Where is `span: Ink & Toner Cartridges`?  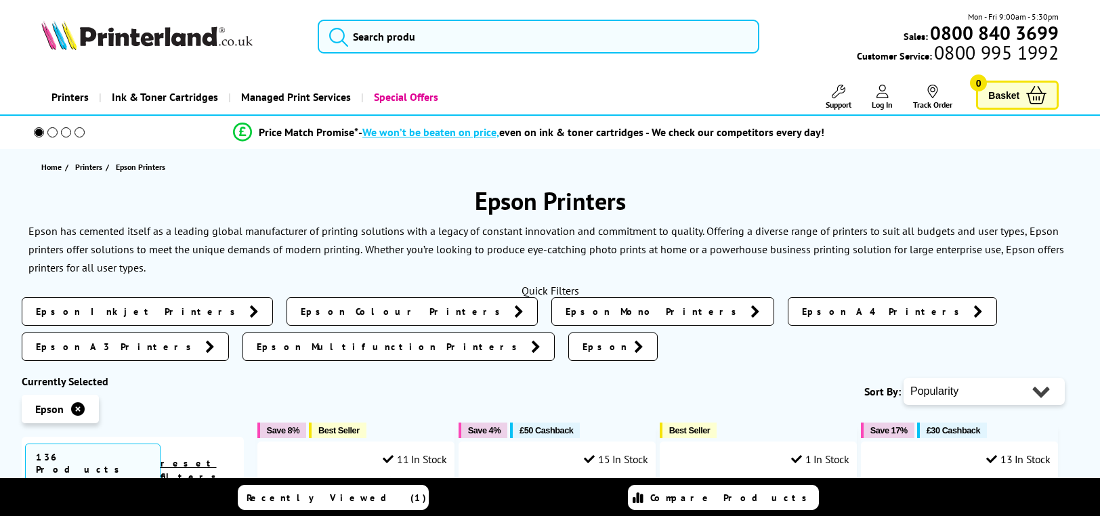 span: Ink & Toner Cartridges is located at coordinates (165, 97).